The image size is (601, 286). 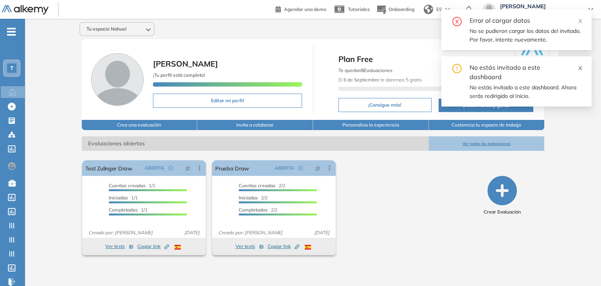 I want to click on span: Tutoriales, so click(x=359, y=9).